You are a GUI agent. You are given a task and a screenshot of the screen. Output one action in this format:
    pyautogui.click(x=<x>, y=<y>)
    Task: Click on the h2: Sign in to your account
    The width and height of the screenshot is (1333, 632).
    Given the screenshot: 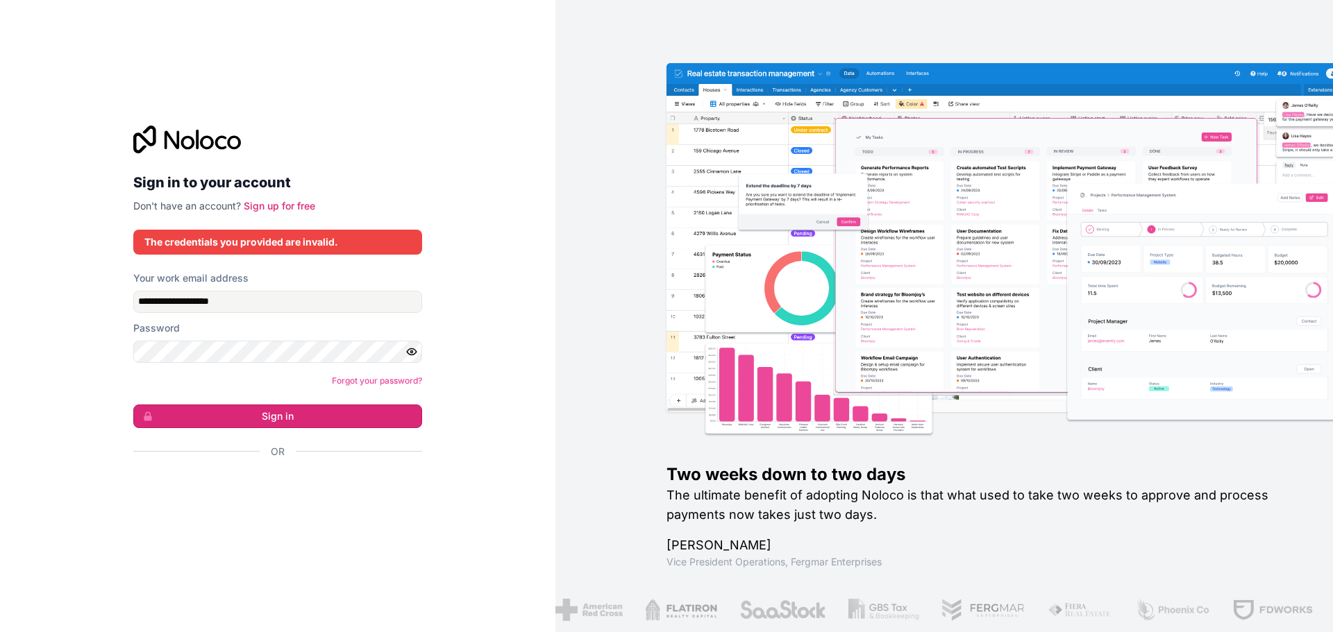 What is the action you would take?
    pyautogui.click(x=278, y=183)
    